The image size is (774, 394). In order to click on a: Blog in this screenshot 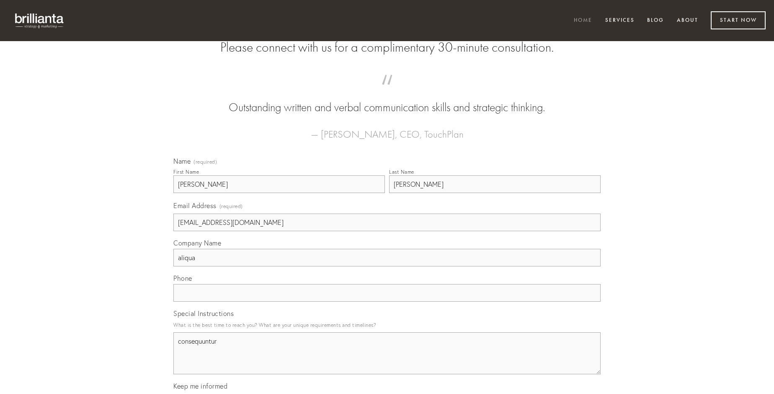, I will do `click(656, 21)`.